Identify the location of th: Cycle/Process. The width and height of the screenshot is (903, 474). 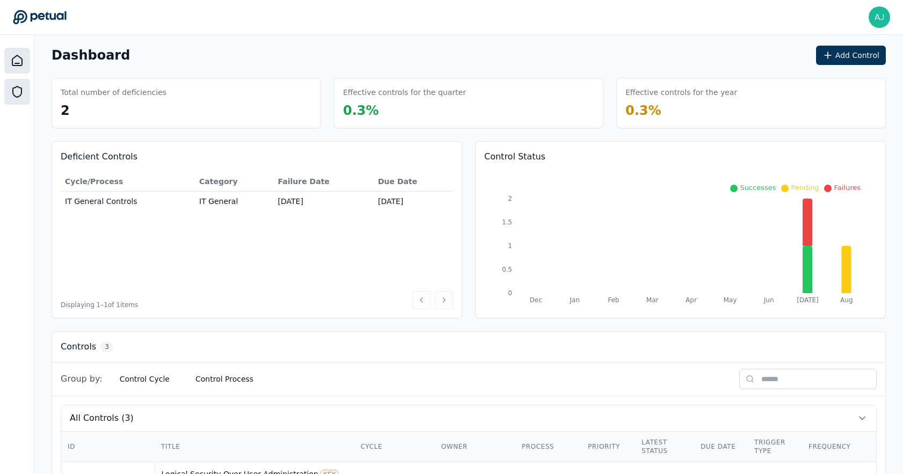
(128, 181).